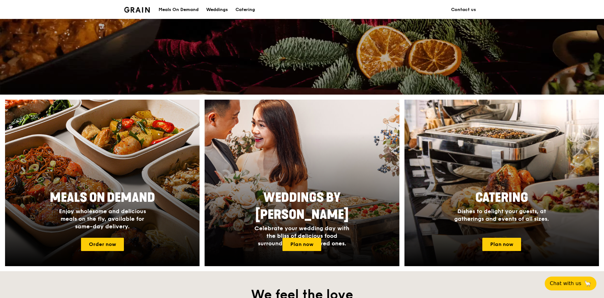  What do you see at coordinates (570, 283) in the screenshot?
I see `button: Chat with us🦙` at bounding box center [570, 283].